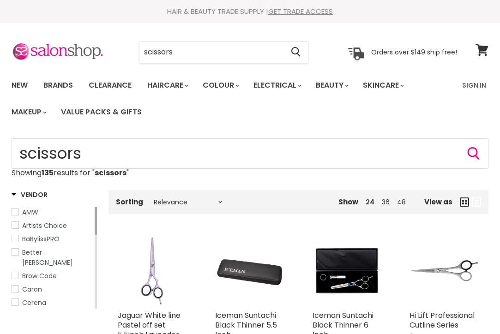  I want to click on a: Electrical, so click(277, 85).